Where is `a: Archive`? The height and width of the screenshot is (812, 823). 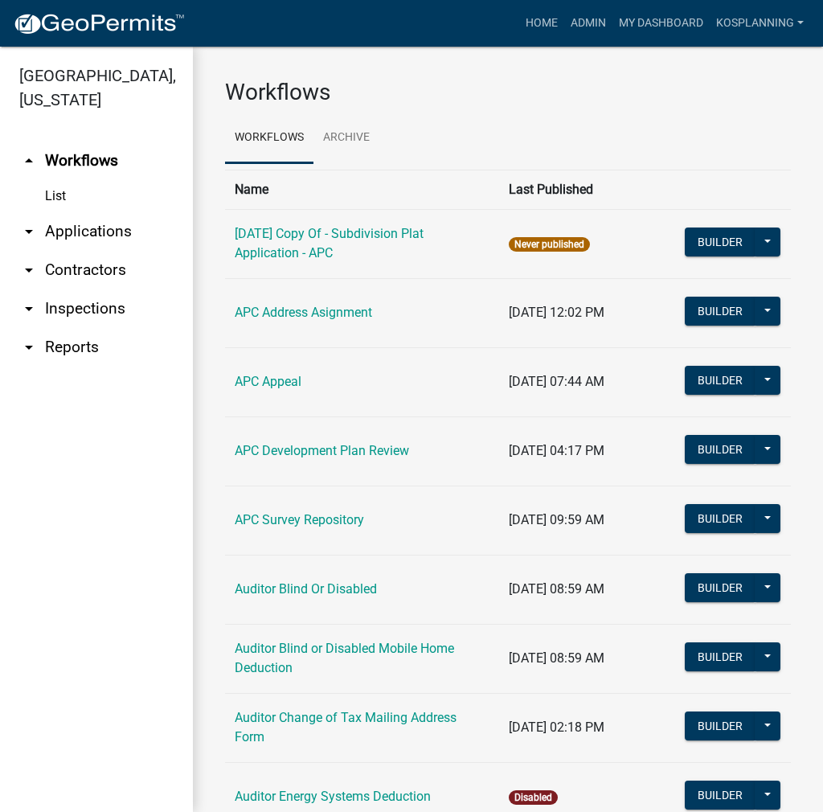 a: Archive is located at coordinates (347, 138).